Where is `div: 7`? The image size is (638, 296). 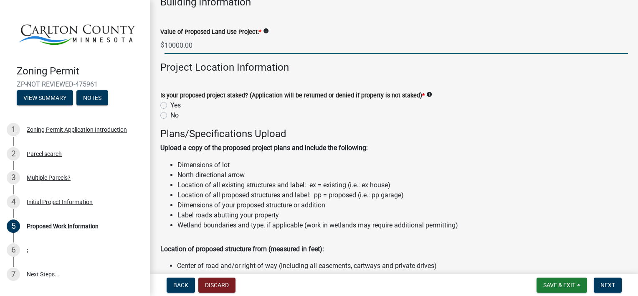 div: 7 is located at coordinates (13, 274).